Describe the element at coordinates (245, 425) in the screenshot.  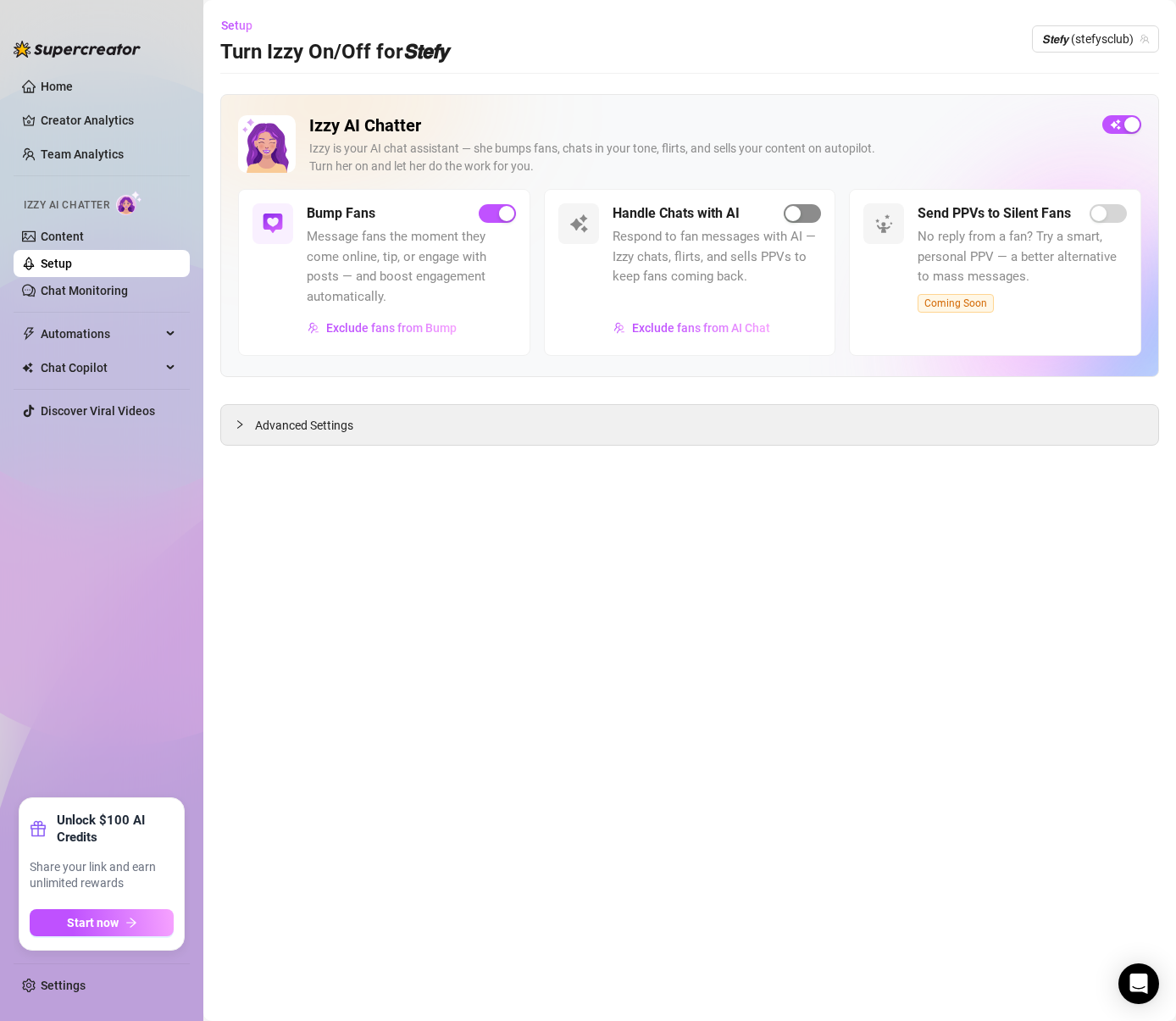
I see `div: collapsed` at that location.